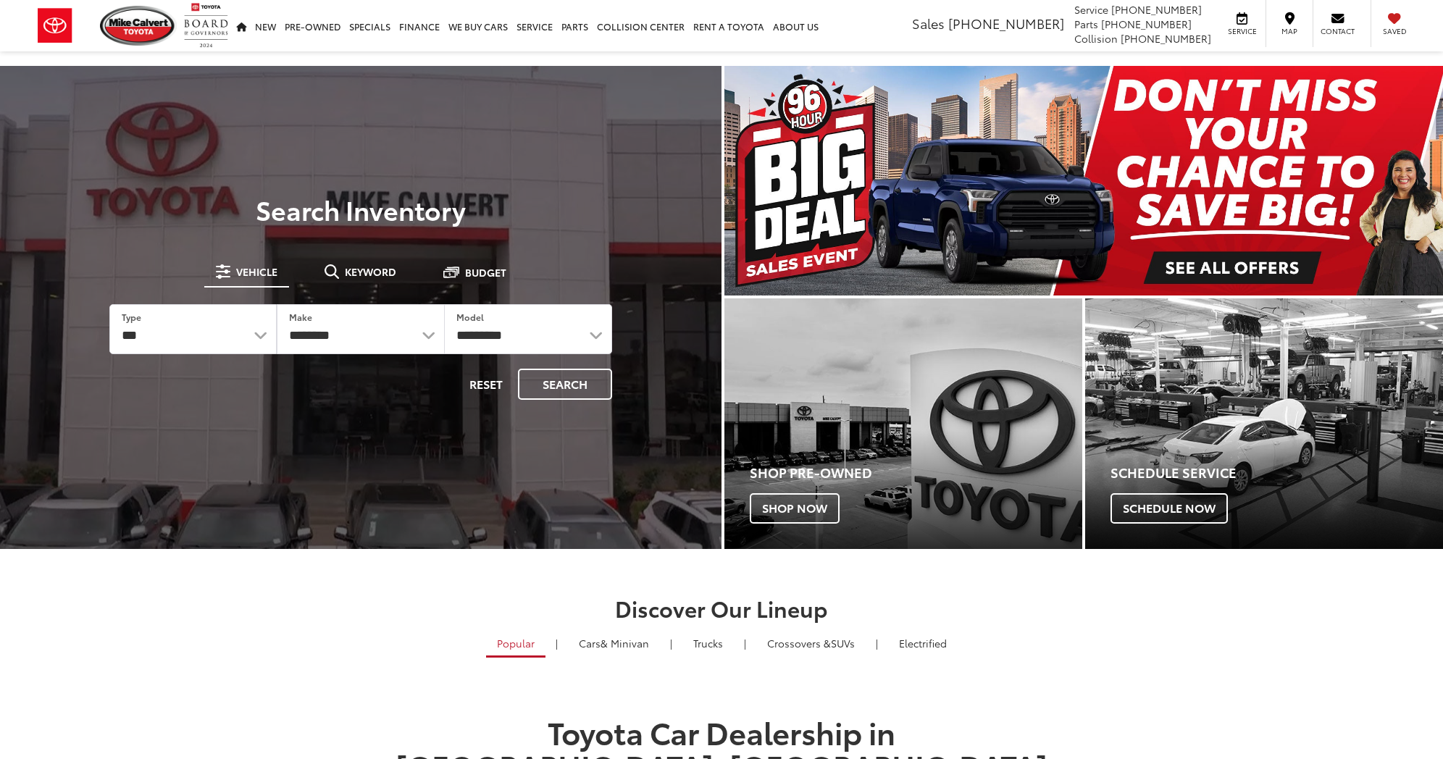 This screenshot has width=1443, height=759. What do you see at coordinates (370, 272) in the screenshot?
I see `span: Keyword` at bounding box center [370, 272].